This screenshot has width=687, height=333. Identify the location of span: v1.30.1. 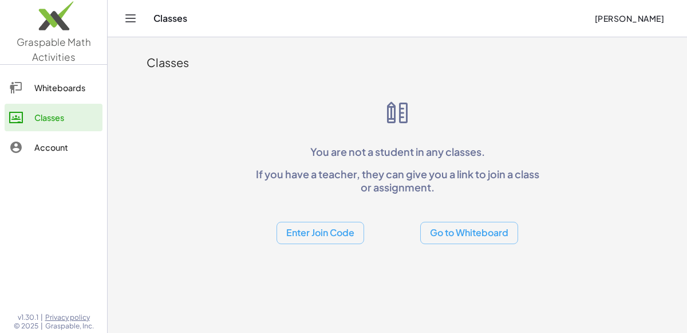
(28, 317).